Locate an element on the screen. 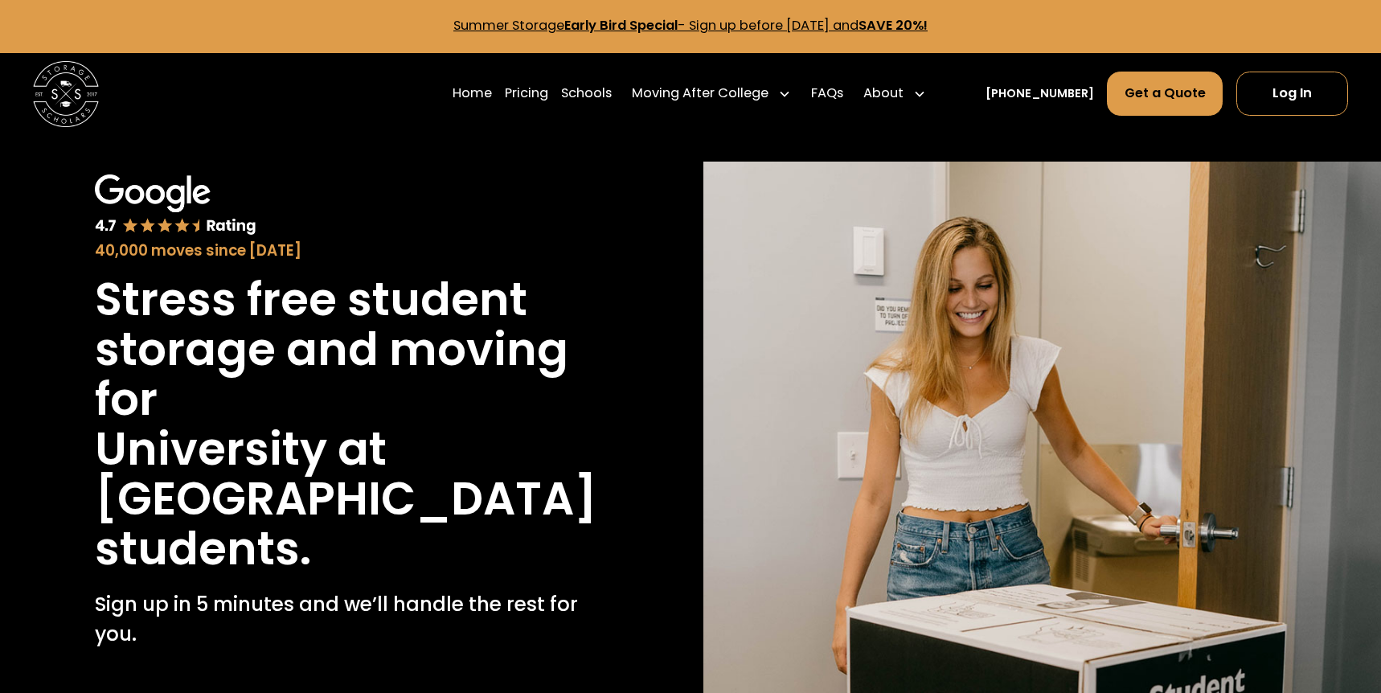  a: FAQs is located at coordinates (827, 93).